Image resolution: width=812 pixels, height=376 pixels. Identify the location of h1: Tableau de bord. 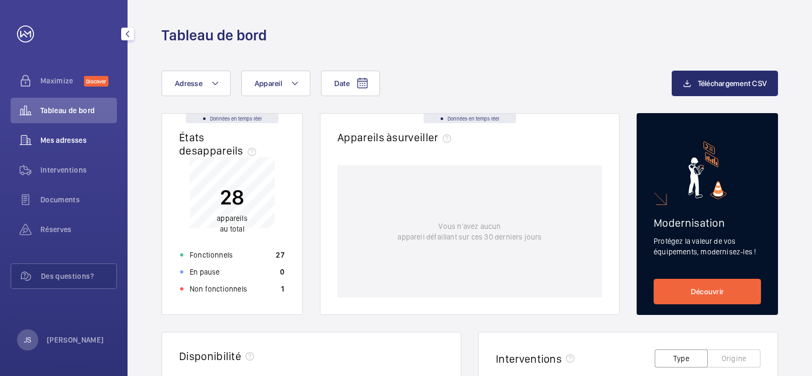
(214, 35).